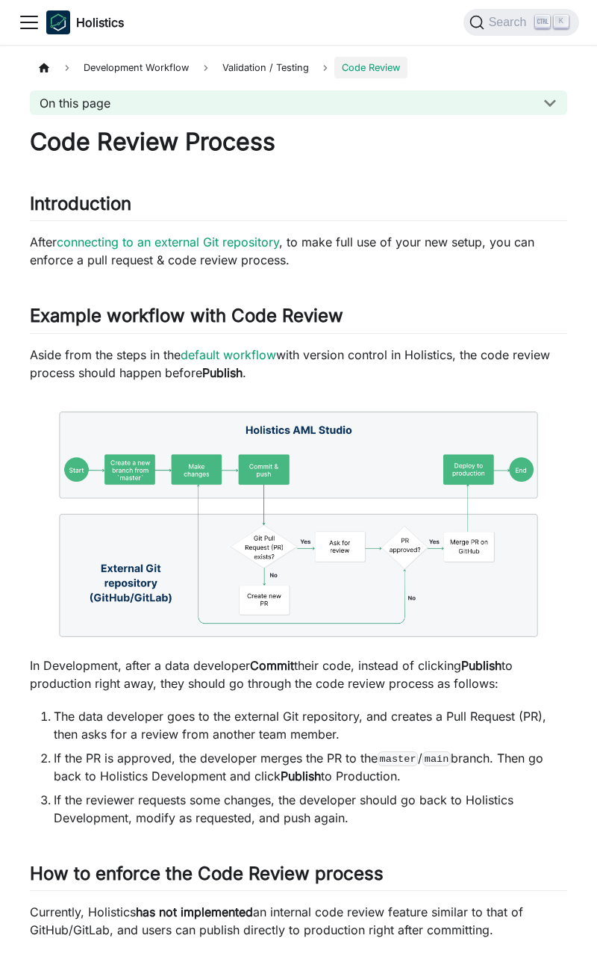  I want to click on p: In Development, after a data developer their code, instead of clicking to production right away, ..., so click(299, 674).